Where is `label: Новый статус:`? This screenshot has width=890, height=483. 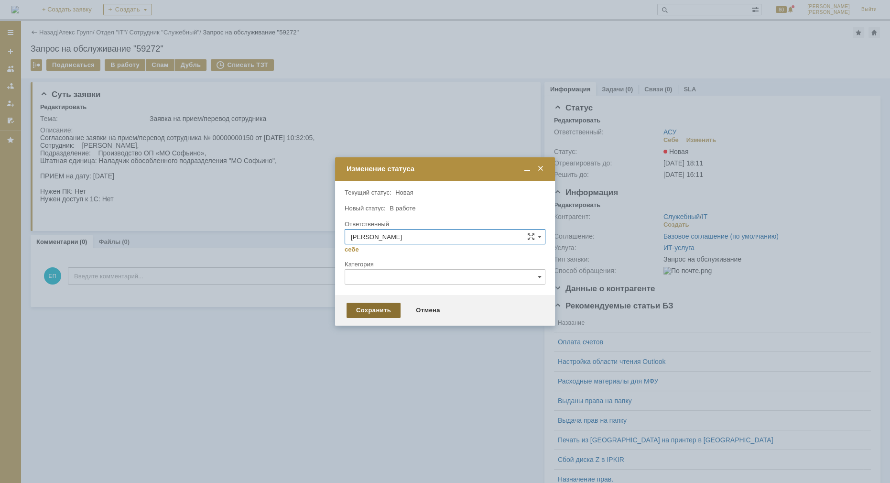
label: Новый статус: is located at coordinates (365, 208).